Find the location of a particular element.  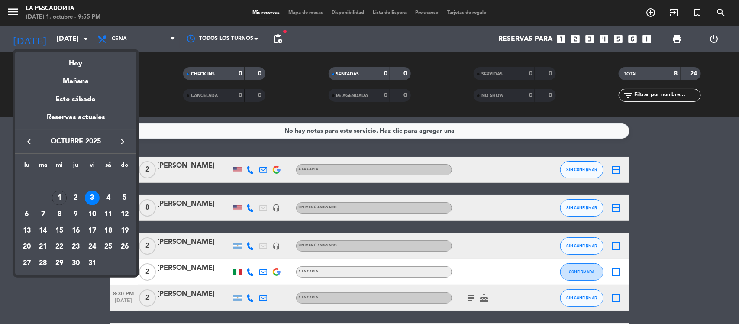

td: 11 de octubre de 2025 is located at coordinates (109, 214).